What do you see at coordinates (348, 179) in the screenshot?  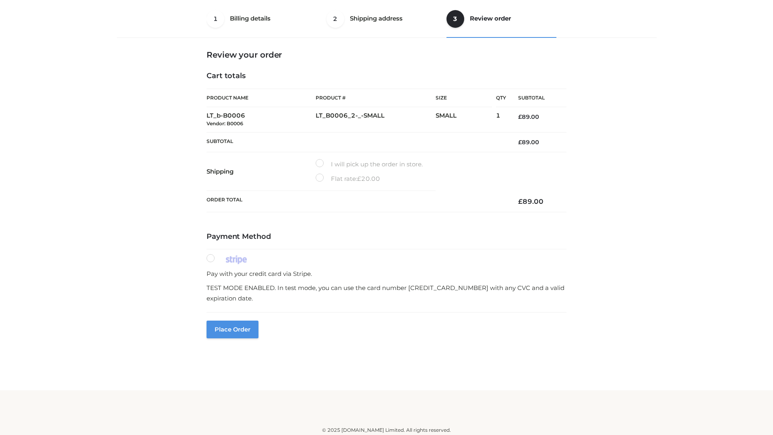 I see `label: Flat rate:` at bounding box center [348, 179].